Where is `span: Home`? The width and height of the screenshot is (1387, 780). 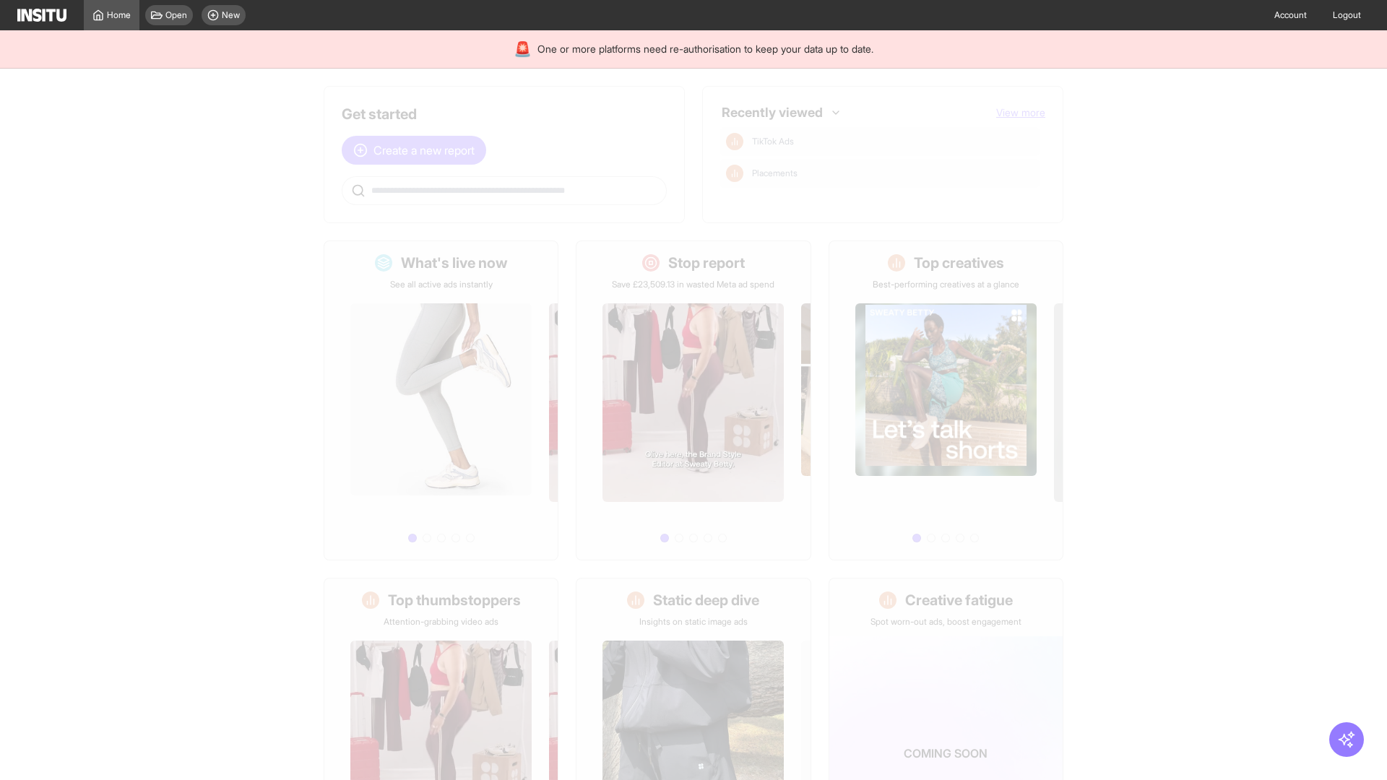 span: Home is located at coordinates (118, 15).